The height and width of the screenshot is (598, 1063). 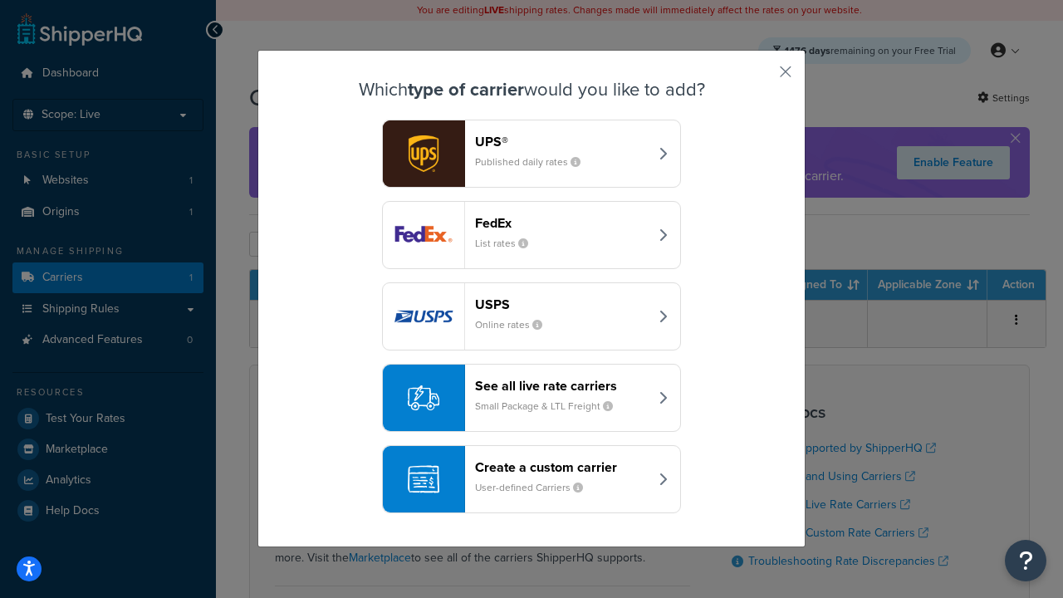 I want to click on small: List rates, so click(x=508, y=243).